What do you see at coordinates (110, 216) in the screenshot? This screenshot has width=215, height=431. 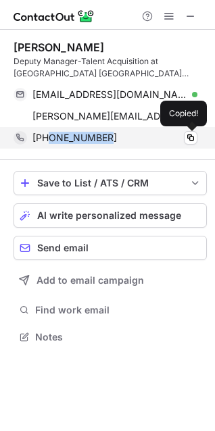 I see `button: AI write personalized message` at bounding box center [110, 216].